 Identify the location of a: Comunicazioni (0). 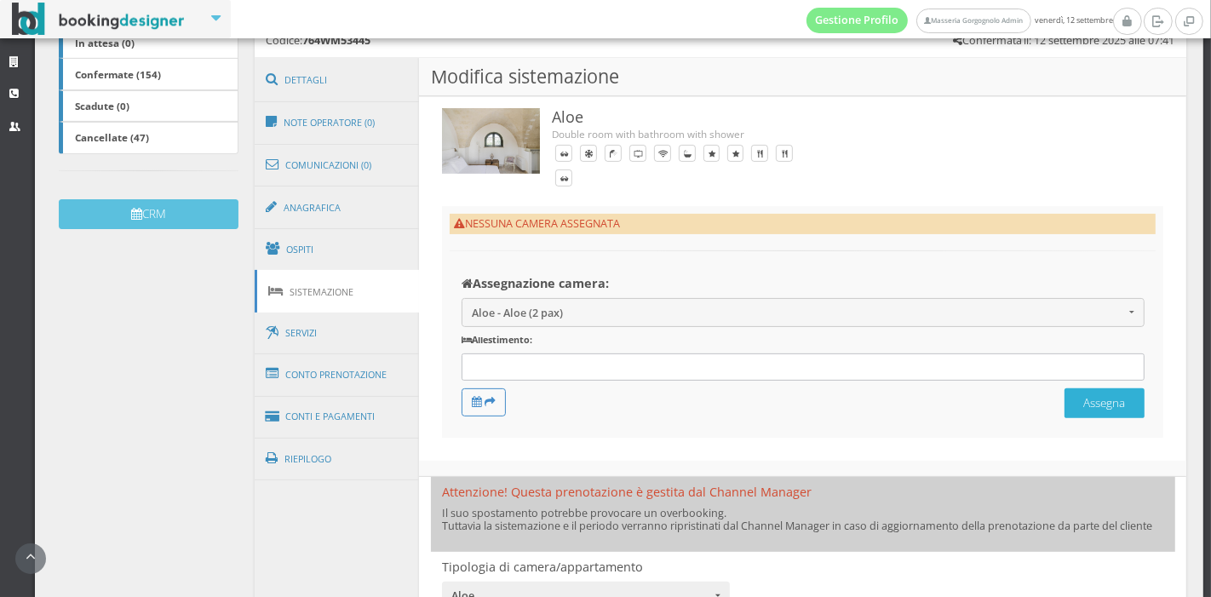
(337, 165).